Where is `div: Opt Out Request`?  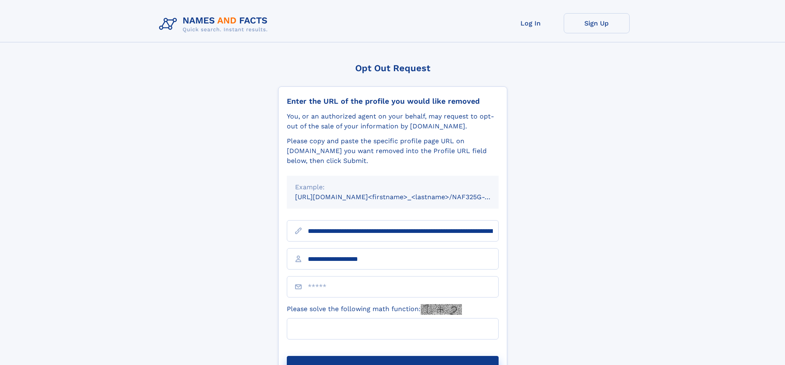
div: Opt Out Request is located at coordinates (393, 68).